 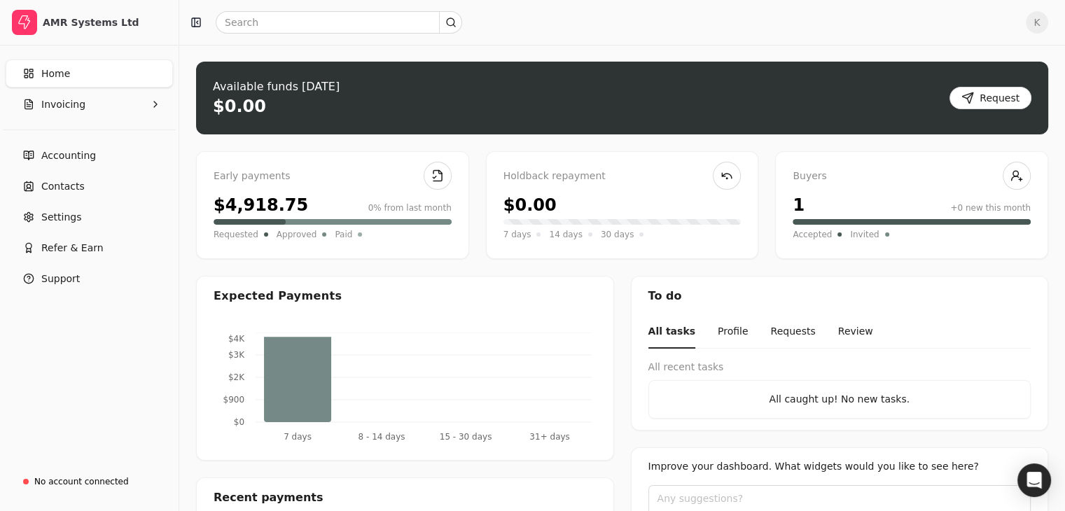 I want to click on button: Invoicing, so click(x=89, y=104).